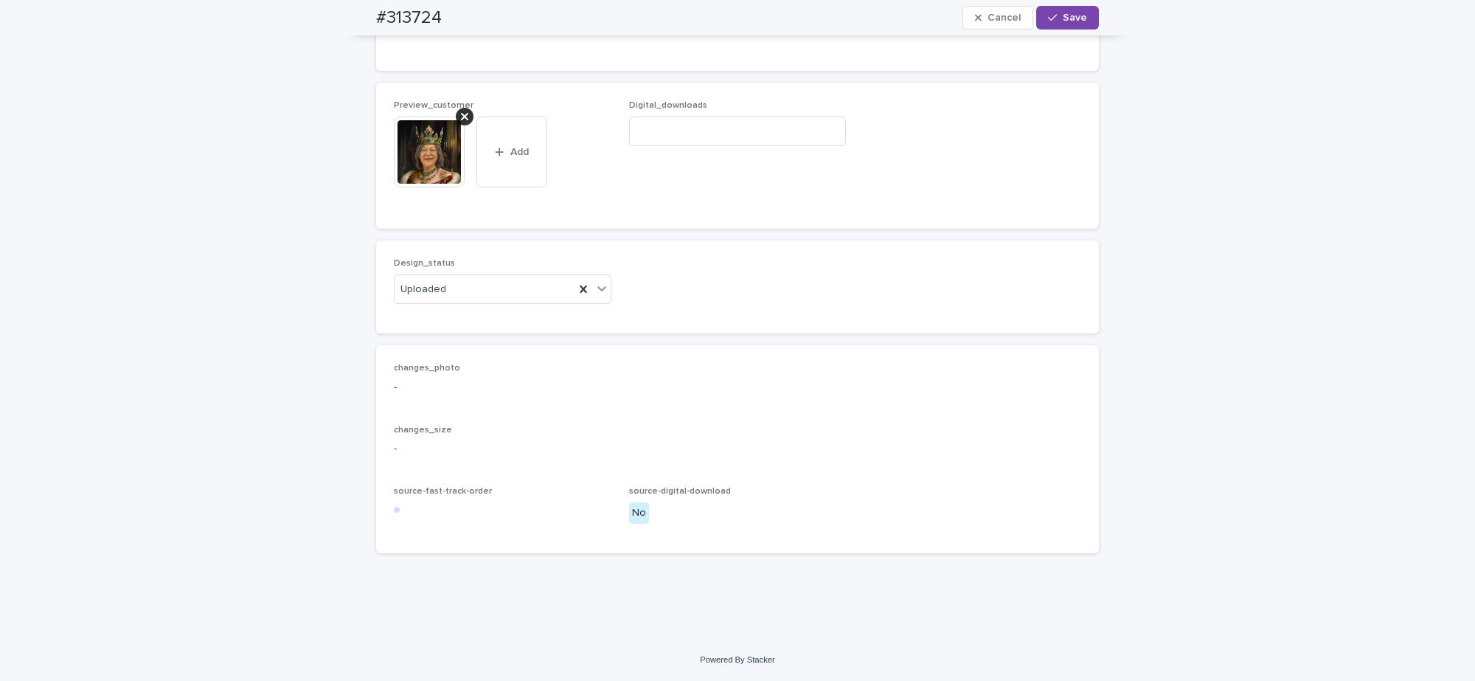  Describe the element at coordinates (512, 152) in the screenshot. I see `button: Add` at that location.